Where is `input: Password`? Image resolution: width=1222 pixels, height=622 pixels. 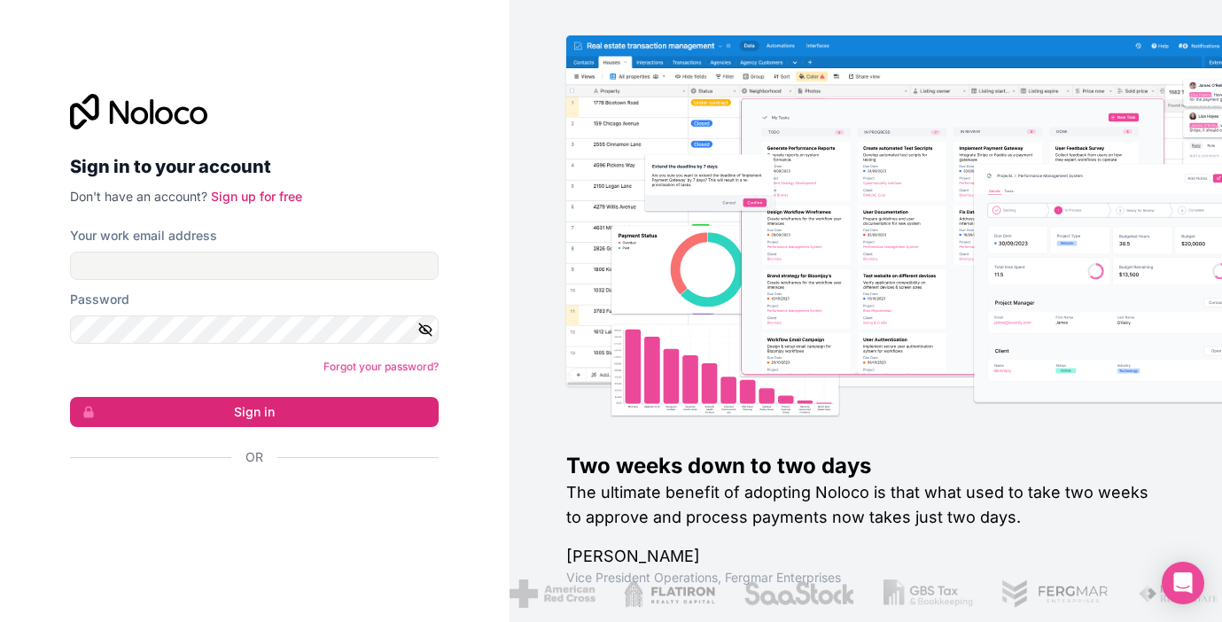
input: Password is located at coordinates (254, 330).